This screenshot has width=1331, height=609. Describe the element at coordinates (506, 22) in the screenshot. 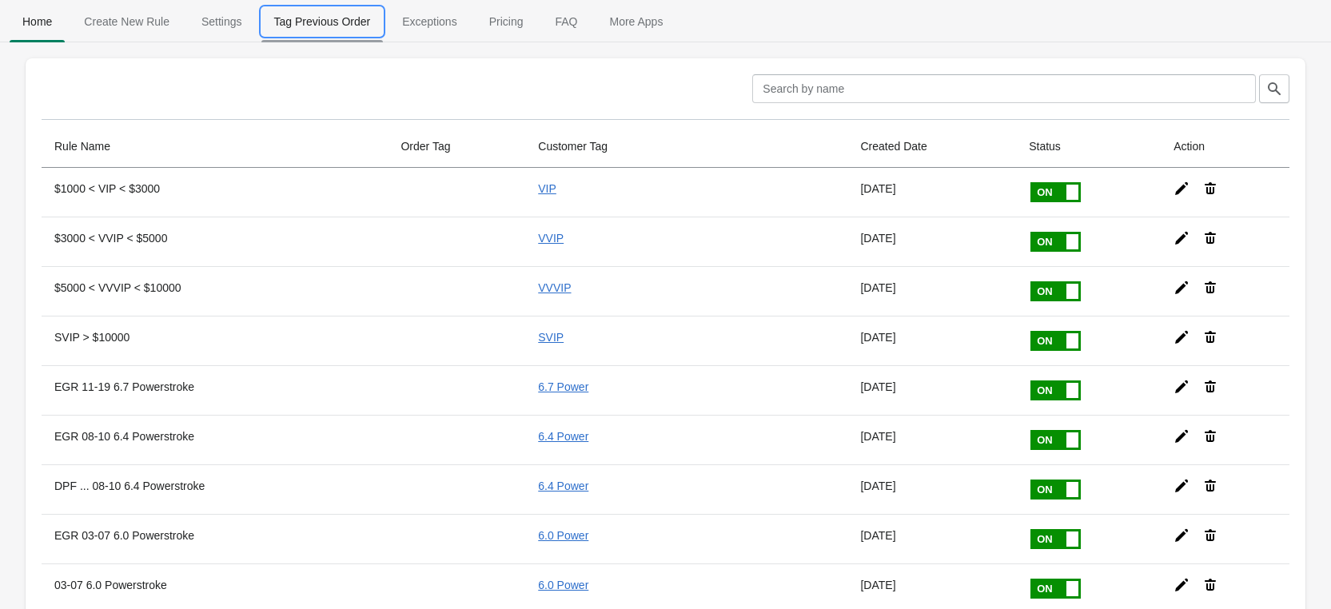

I see `span: Pricing` at that location.